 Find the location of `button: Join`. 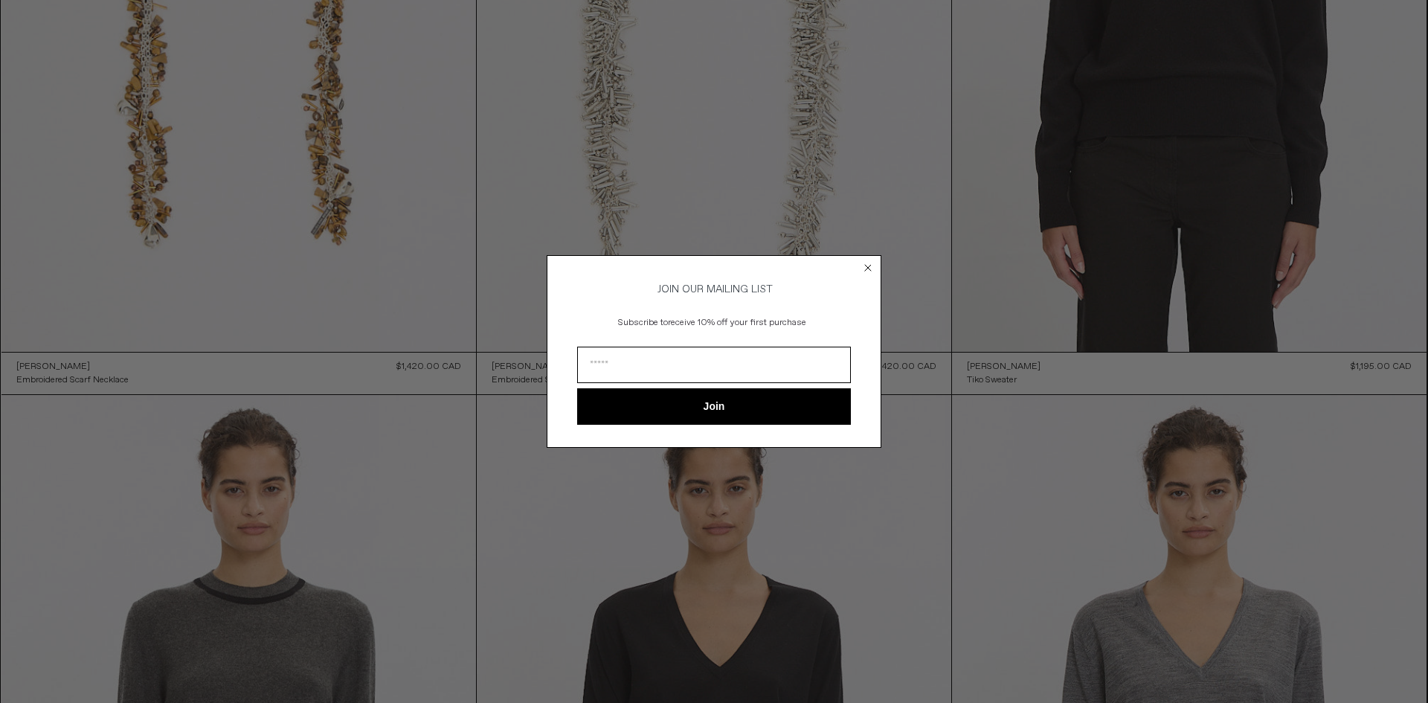

button: Join is located at coordinates (714, 406).